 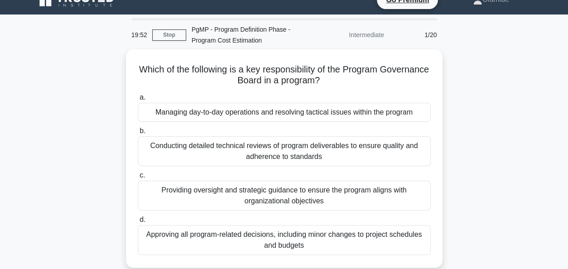 I want to click on div: Intermediate, so click(x=350, y=35).